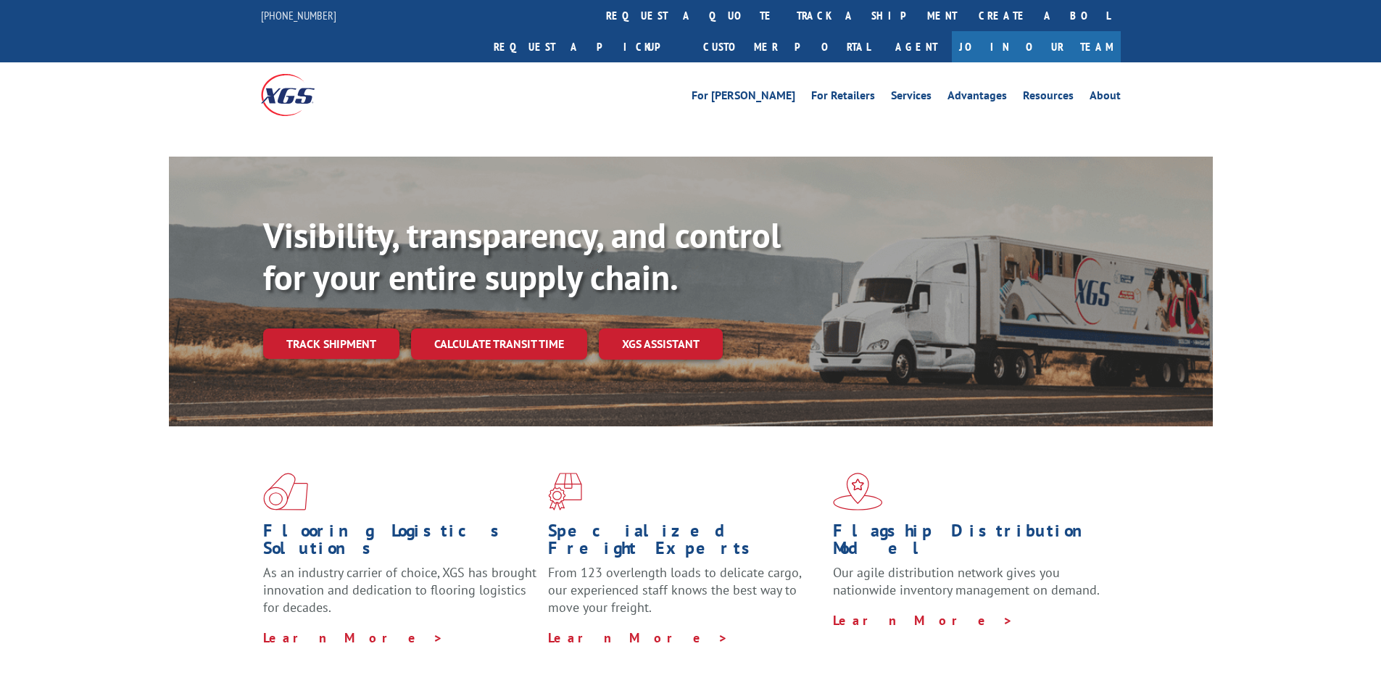 The height and width of the screenshot is (691, 1381). Describe the element at coordinates (858, 491) in the screenshot. I see `img: xgs-icon-flagship-distribution-model-red` at that location.